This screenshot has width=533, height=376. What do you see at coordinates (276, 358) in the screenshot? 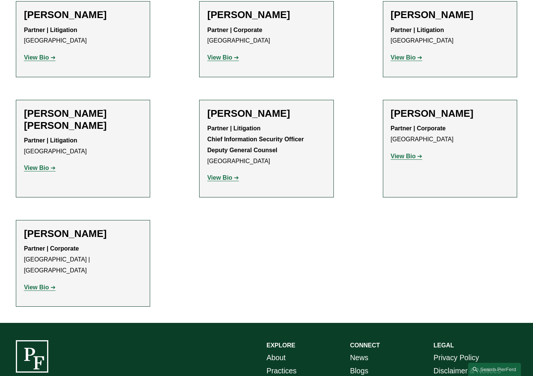
I see `a: About` at bounding box center [276, 358].